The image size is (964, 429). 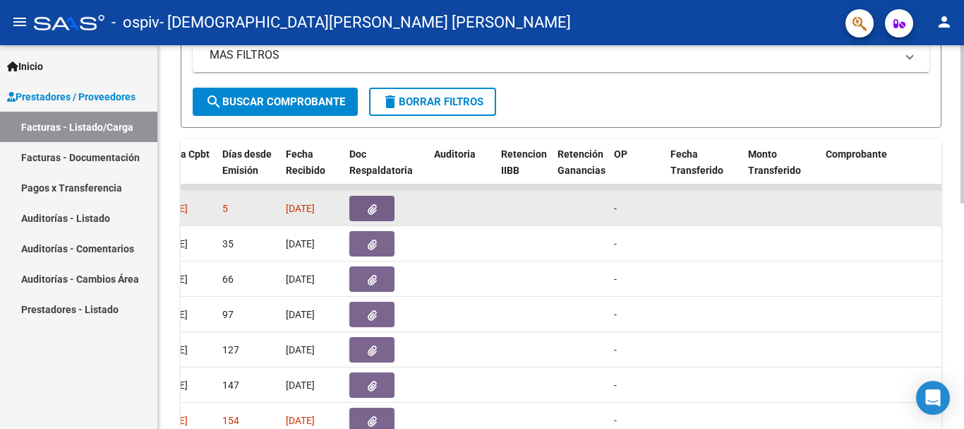 I want to click on span: Días desde Emisión, so click(x=247, y=162).